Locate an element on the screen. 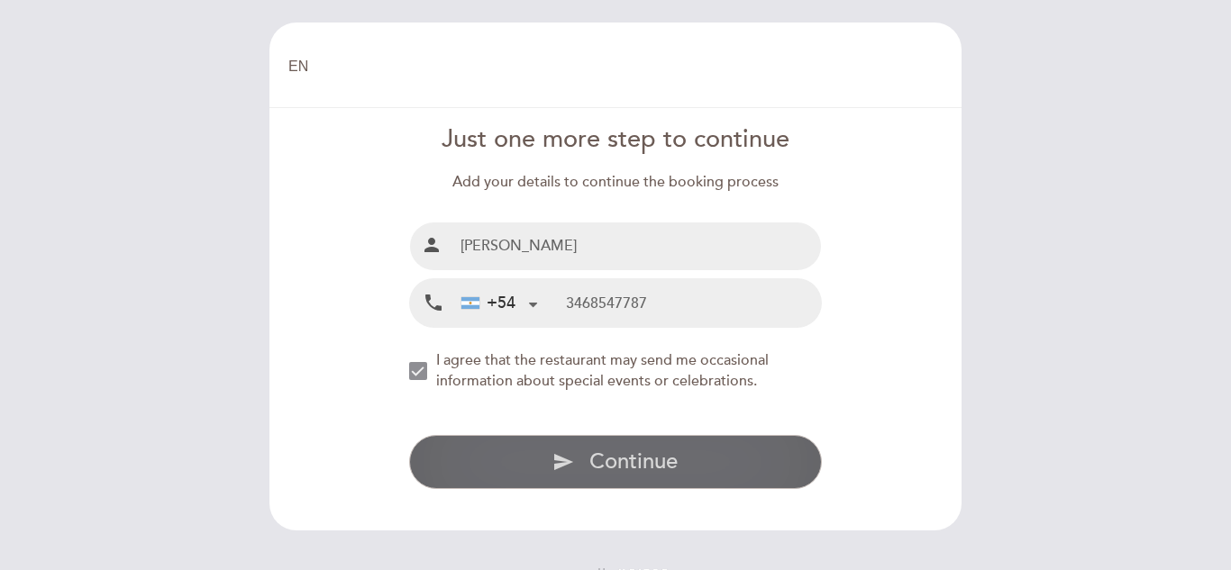  i: person is located at coordinates (431, 245).